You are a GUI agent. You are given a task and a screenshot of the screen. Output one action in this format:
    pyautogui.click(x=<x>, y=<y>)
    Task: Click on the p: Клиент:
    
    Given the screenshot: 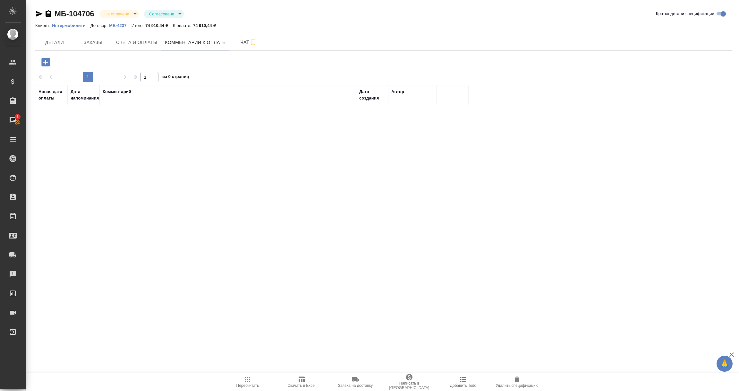 What is the action you would take?
    pyautogui.click(x=44, y=25)
    